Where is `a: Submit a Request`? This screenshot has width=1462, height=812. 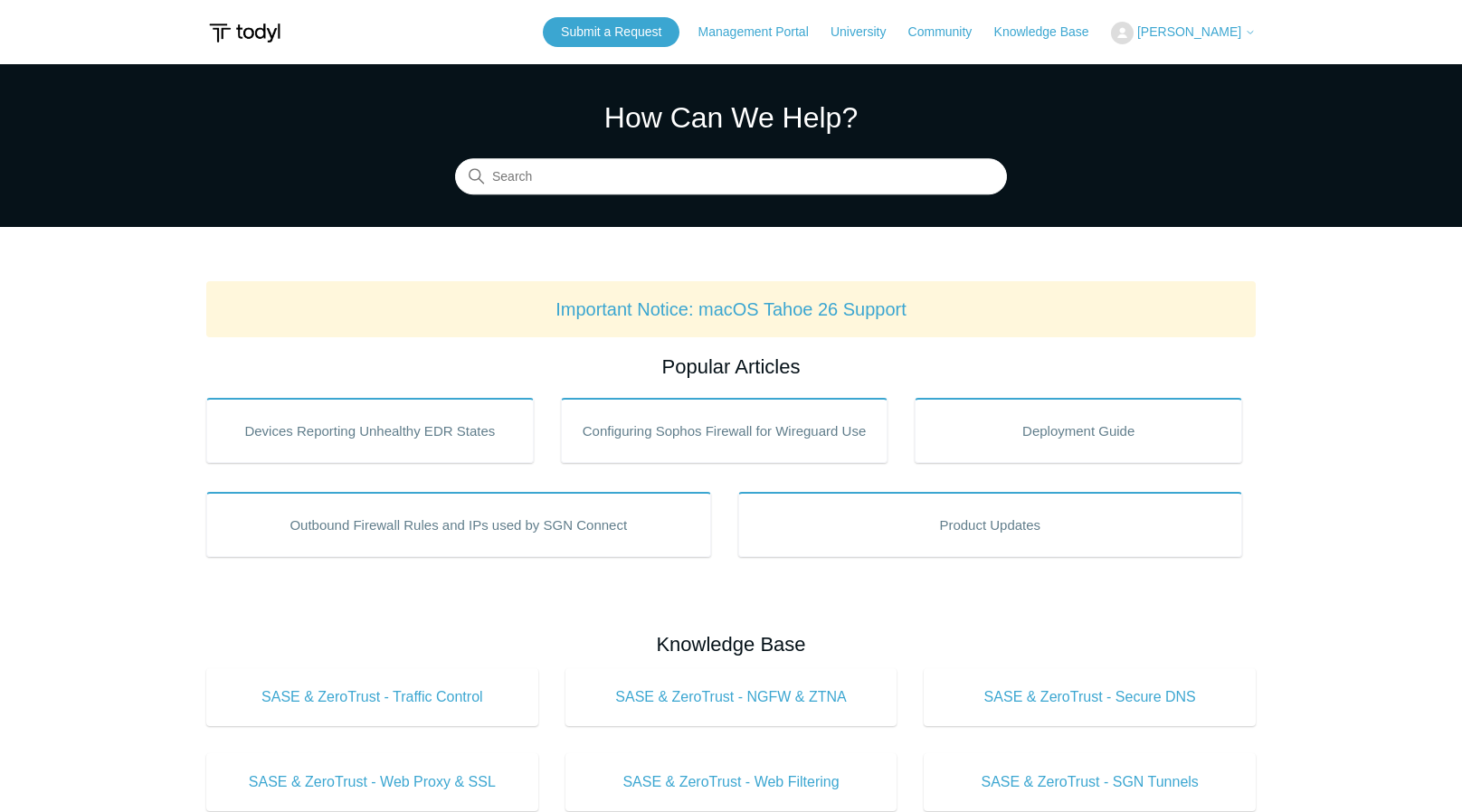
a: Submit a Request is located at coordinates (611, 32).